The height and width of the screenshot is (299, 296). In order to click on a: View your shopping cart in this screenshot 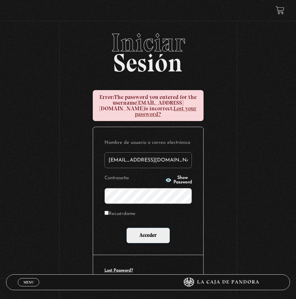, I will do `click(280, 10)`.